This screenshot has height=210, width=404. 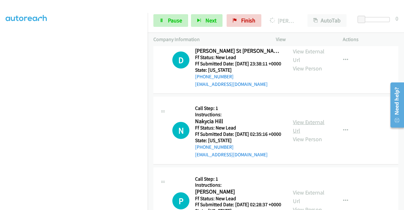 I want to click on button: AutoTab, so click(x=327, y=21).